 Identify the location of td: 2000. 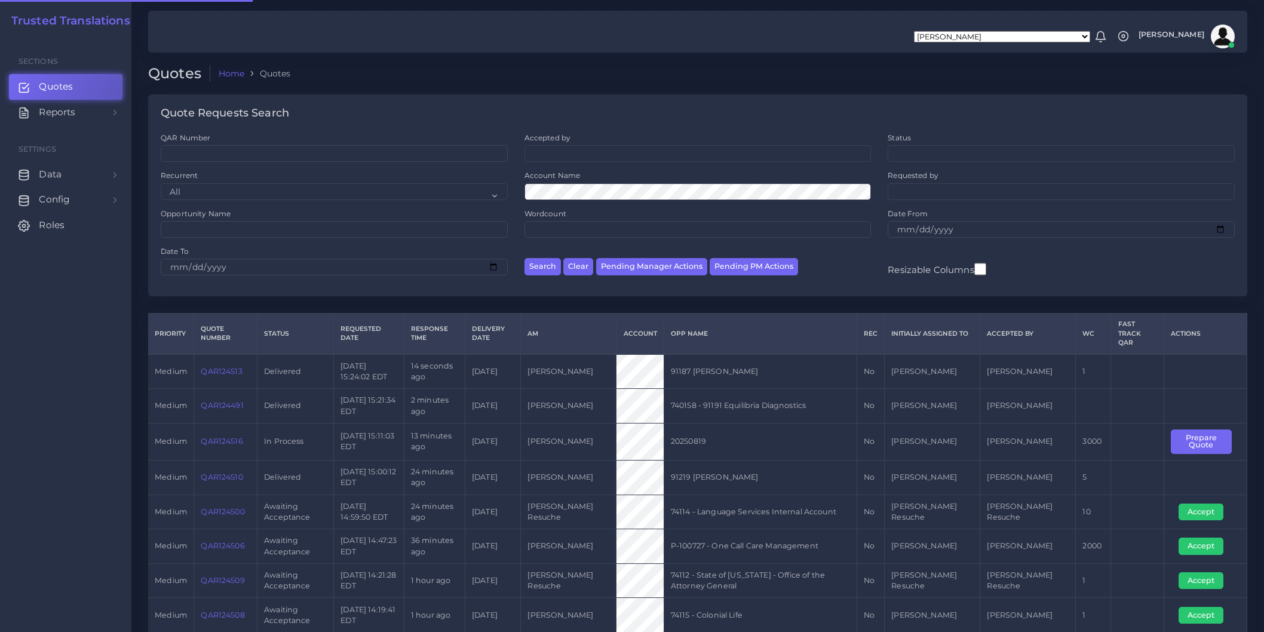
(1093, 547).